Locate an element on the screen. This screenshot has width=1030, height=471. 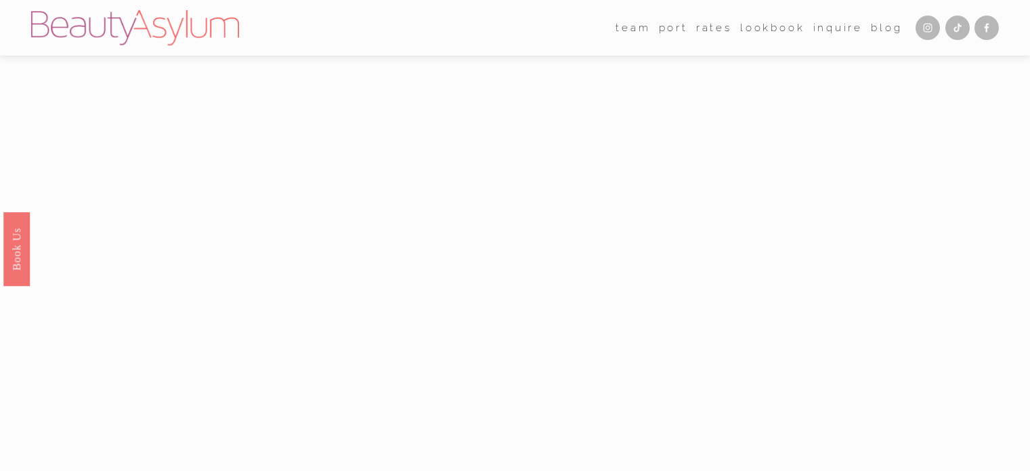
span: team is located at coordinates (633, 28).